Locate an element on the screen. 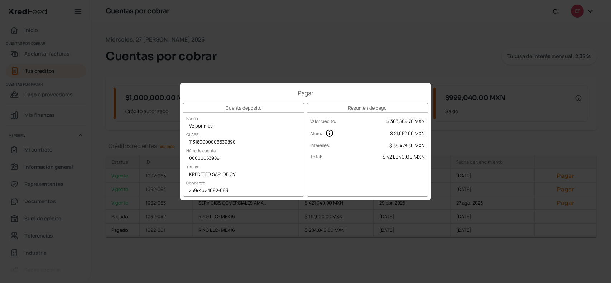  div: KREDFEED SAPI DE CV is located at coordinates (244, 175).